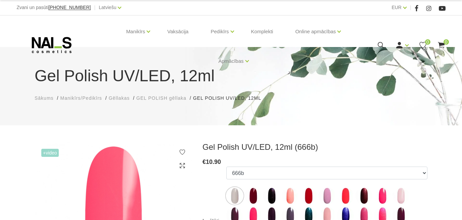 Image resolution: width=462 pixels, height=220 pixels. Describe the element at coordinates (108, 7) in the screenshot. I see `a: Latviešu` at that location.